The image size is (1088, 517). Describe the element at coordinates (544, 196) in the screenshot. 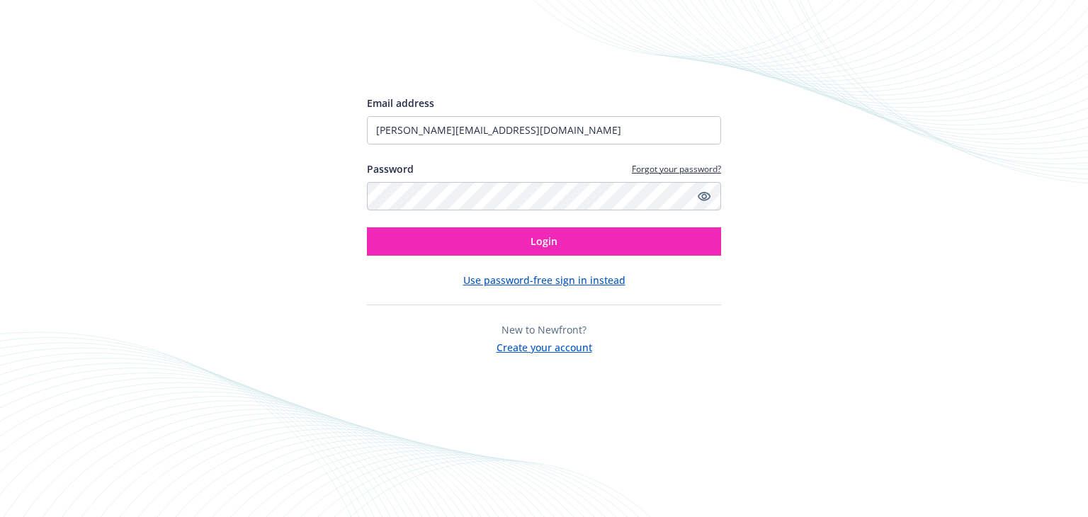

I see `input: Enter your password` at that location.